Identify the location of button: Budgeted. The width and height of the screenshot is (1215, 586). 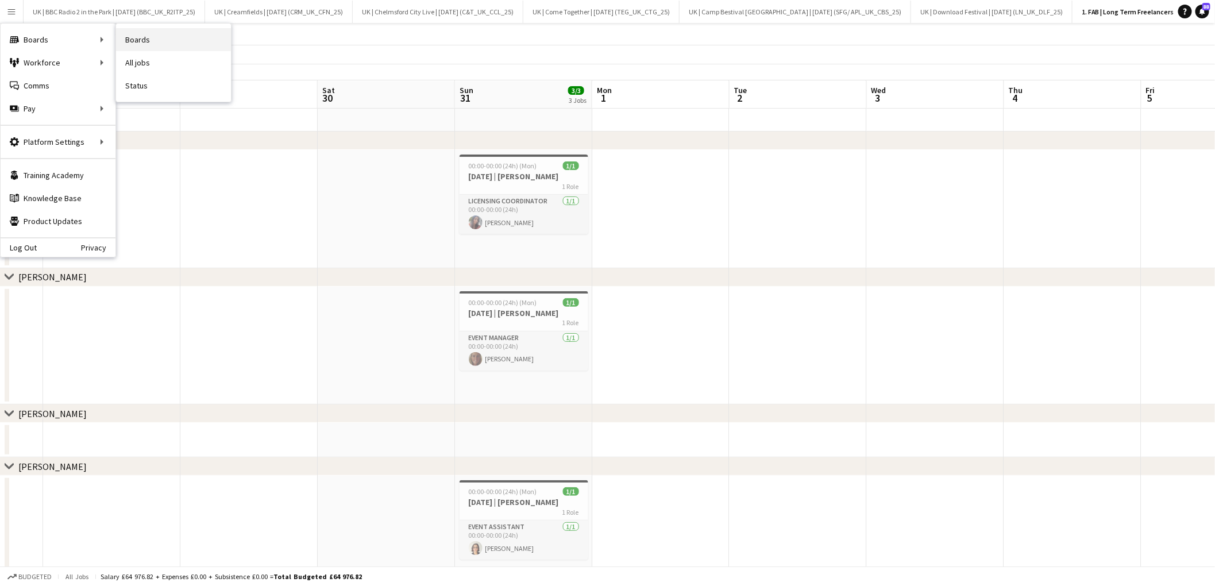
(29, 577).